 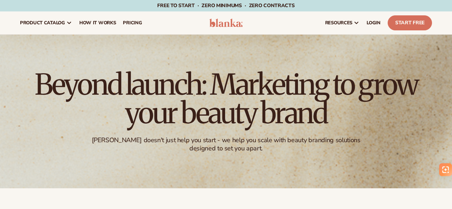 I want to click on a: pricing, so click(x=132, y=23).